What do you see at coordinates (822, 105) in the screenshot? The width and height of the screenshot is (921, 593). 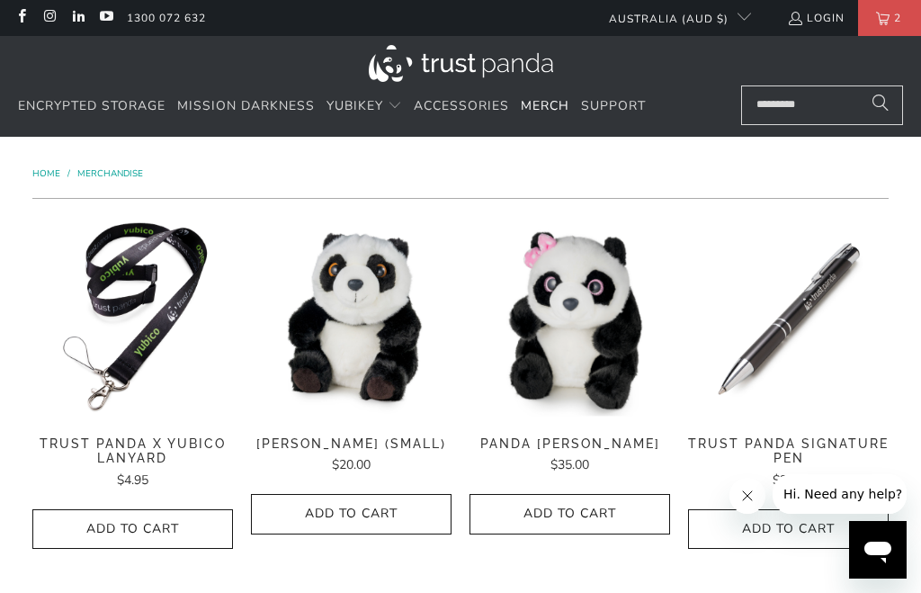 I see `input: Search...` at bounding box center [822, 105].